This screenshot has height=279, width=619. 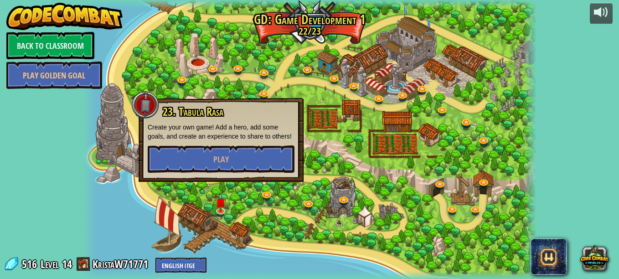 What do you see at coordinates (50, 264) in the screenshot?
I see `span: Level` at bounding box center [50, 264].